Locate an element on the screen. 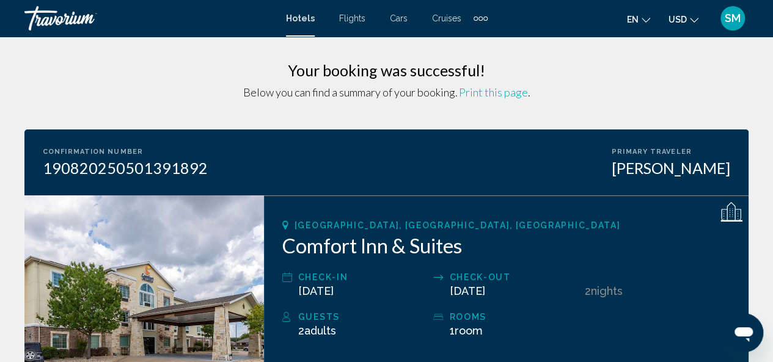 The height and width of the screenshot is (362, 773). span: Print this page is located at coordinates (493, 92).